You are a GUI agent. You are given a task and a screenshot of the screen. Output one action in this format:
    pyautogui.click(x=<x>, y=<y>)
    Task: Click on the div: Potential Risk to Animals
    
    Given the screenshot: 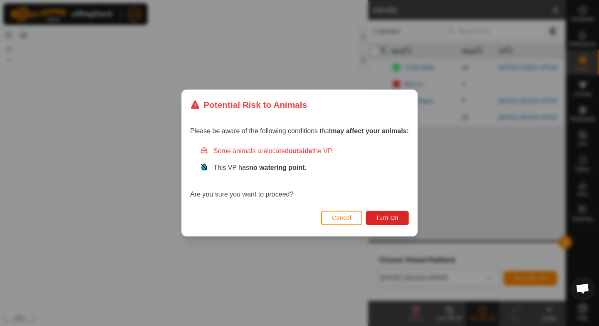 What is the action you would take?
    pyautogui.click(x=248, y=104)
    